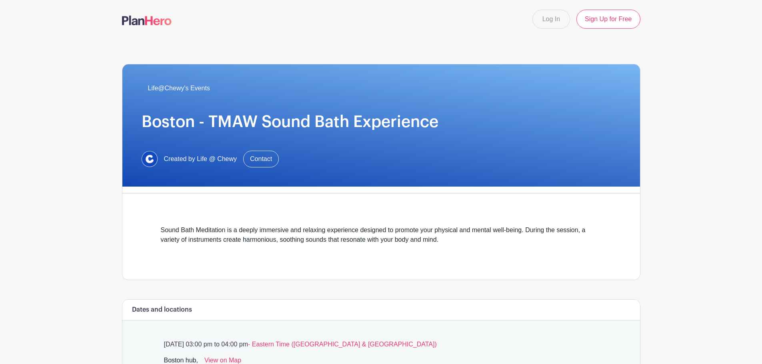  I want to click on img: 1629734264472.jfif, so click(150, 159).